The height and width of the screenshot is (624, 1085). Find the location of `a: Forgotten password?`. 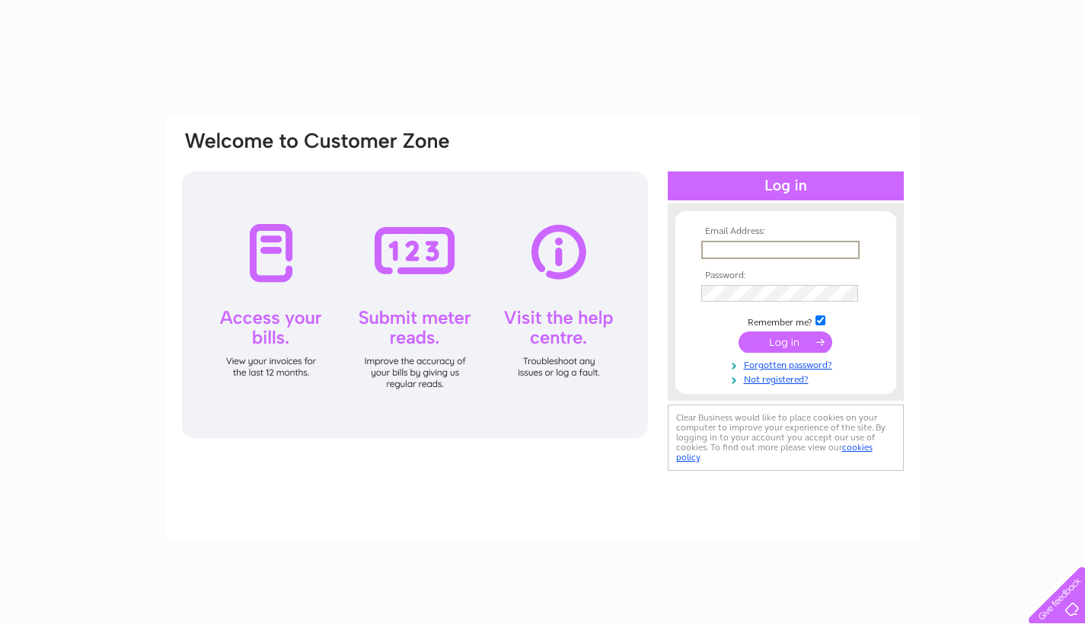

a: Forgotten password? is located at coordinates (787, 363).